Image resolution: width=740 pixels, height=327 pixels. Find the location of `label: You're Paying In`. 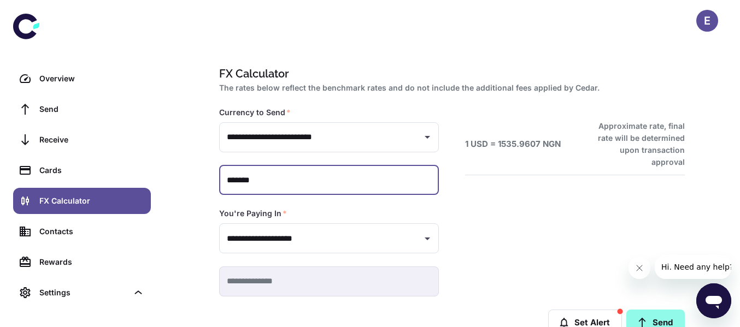

label: You're Paying In is located at coordinates (253, 214).